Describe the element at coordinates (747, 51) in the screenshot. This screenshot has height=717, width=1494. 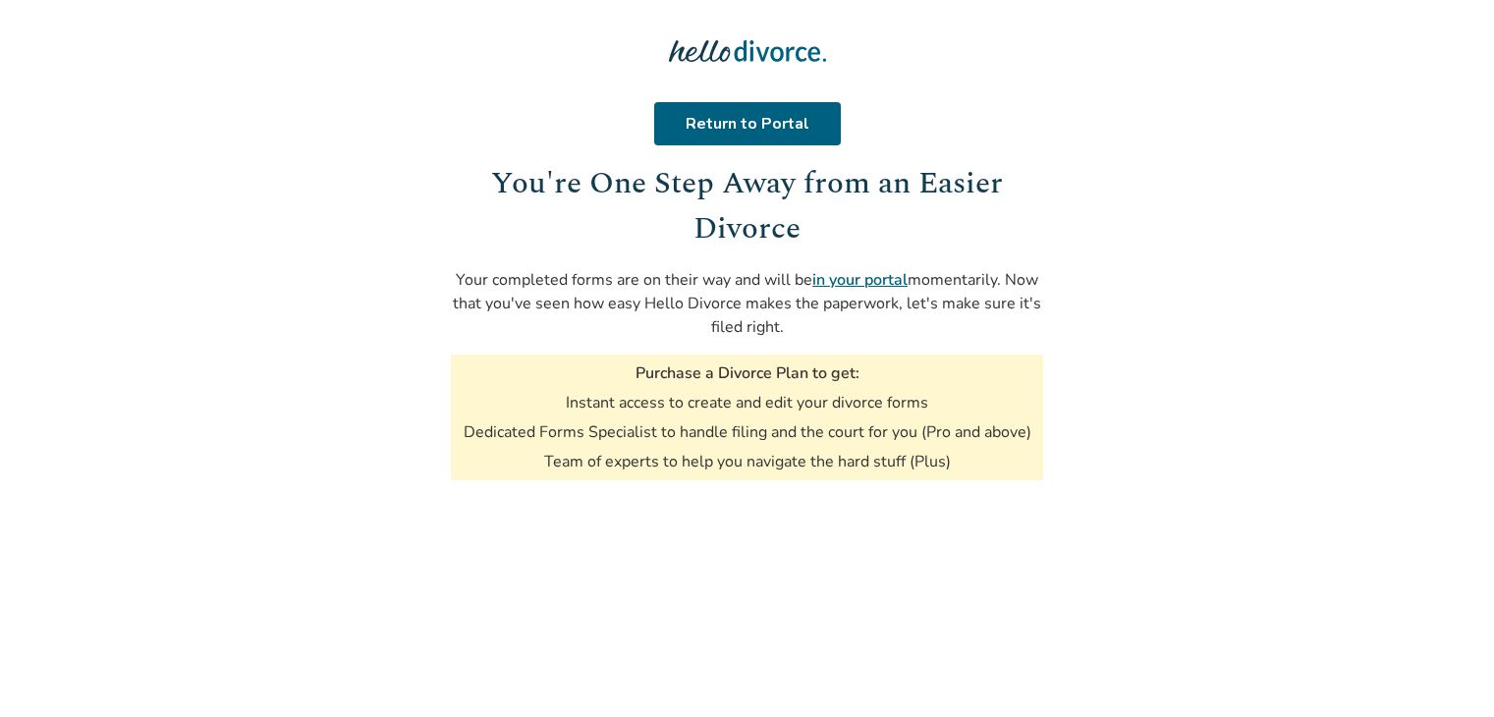
I see `img: Hello Divorce Logo` at that location.